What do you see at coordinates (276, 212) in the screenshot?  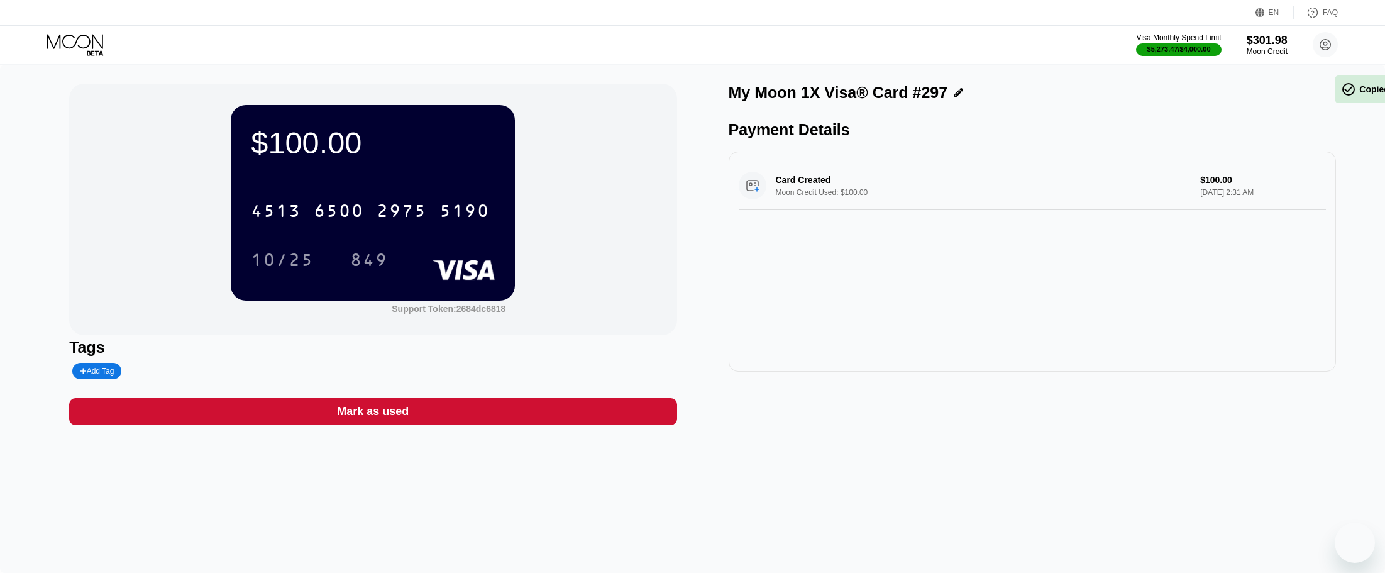 I see `div: 4513` at bounding box center [276, 212].